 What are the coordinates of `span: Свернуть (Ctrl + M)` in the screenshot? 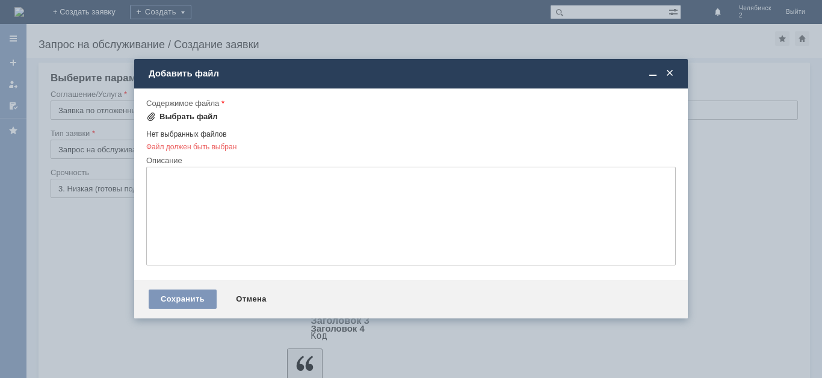 It's located at (653, 73).